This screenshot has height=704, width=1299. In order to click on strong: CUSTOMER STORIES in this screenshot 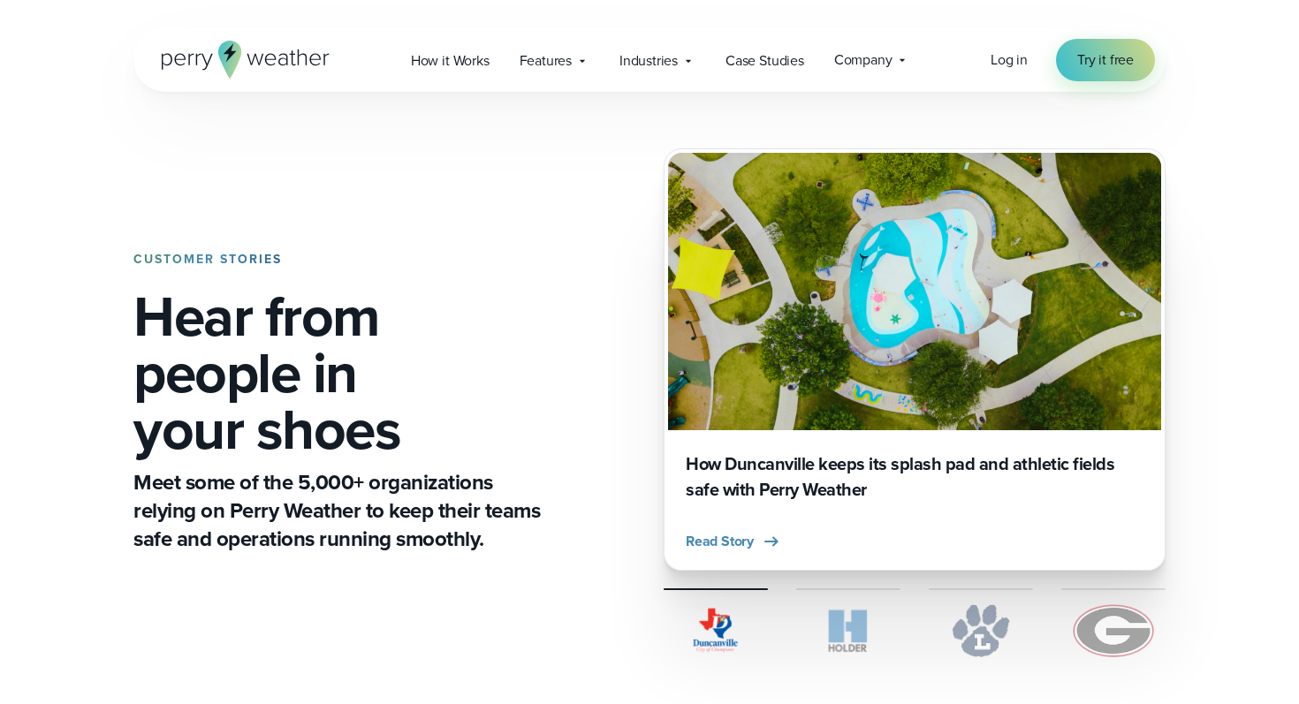, I will do `click(208, 259)`.